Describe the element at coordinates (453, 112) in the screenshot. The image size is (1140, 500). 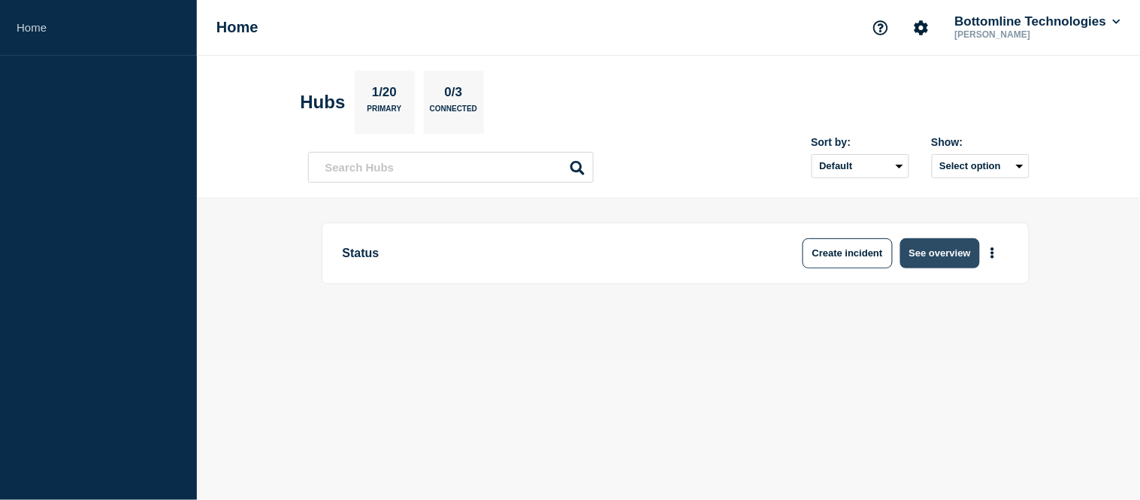
I see `p: Connected` at that location.